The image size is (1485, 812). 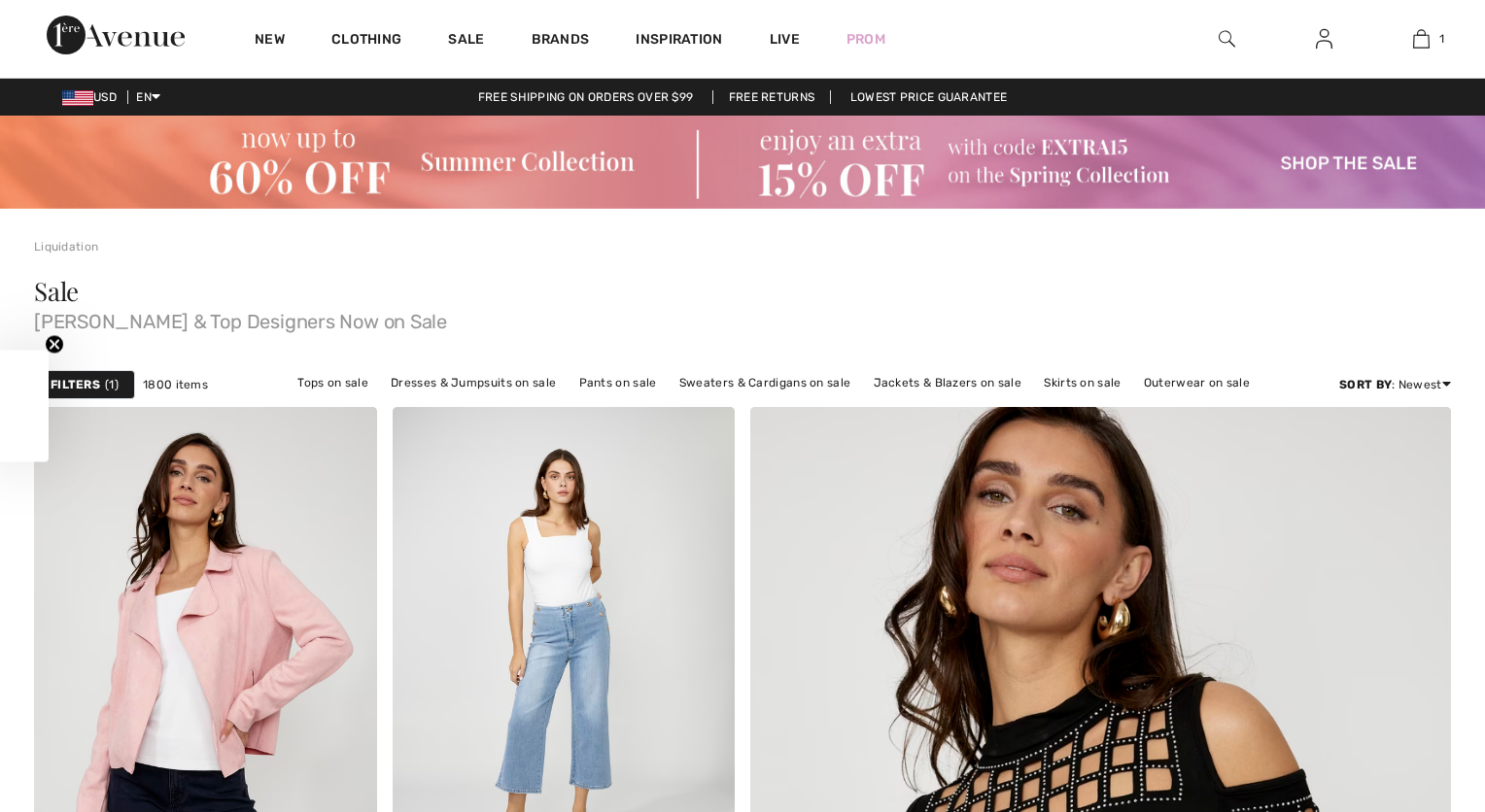 I want to click on a: Tops on sale, so click(x=332, y=383).